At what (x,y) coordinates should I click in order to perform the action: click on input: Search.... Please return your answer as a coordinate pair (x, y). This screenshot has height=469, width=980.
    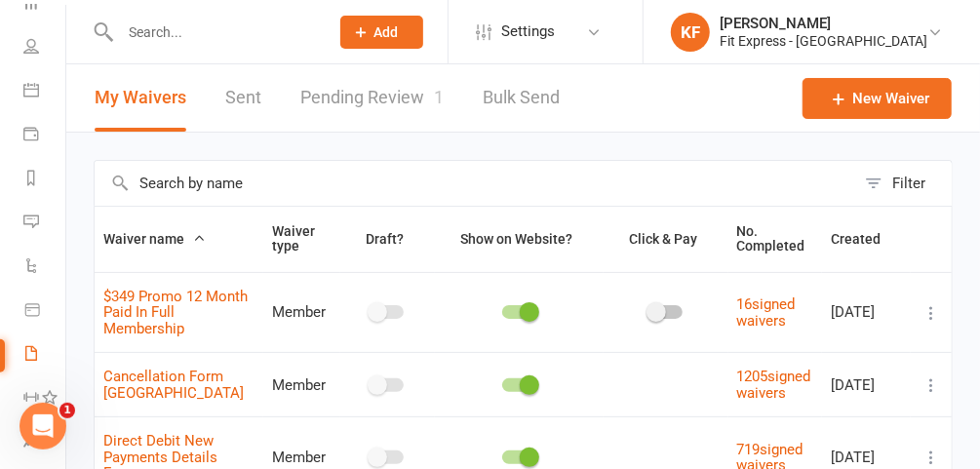
    Looking at the image, I should click on (214, 32).